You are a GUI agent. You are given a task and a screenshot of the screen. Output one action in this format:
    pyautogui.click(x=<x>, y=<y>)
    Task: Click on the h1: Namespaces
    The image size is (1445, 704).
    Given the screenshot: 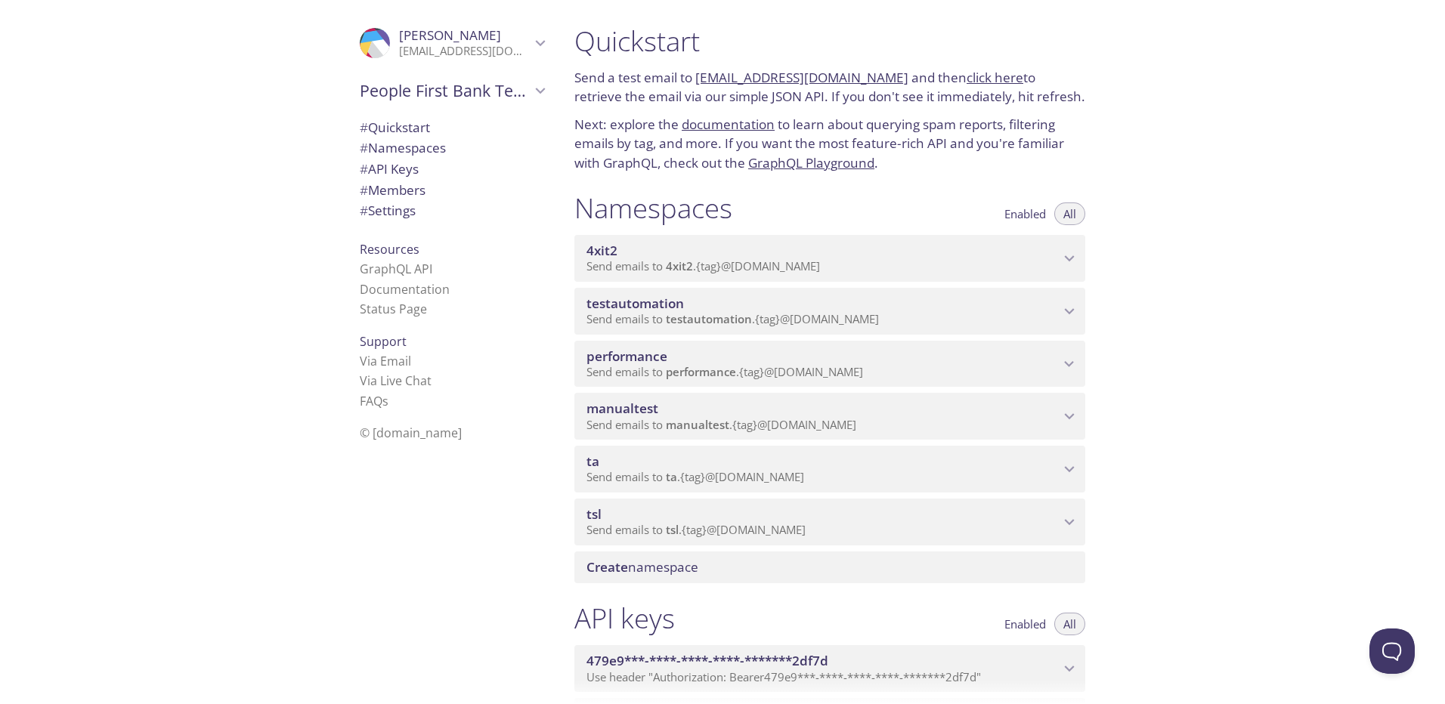 What is the action you would take?
    pyautogui.click(x=653, y=208)
    